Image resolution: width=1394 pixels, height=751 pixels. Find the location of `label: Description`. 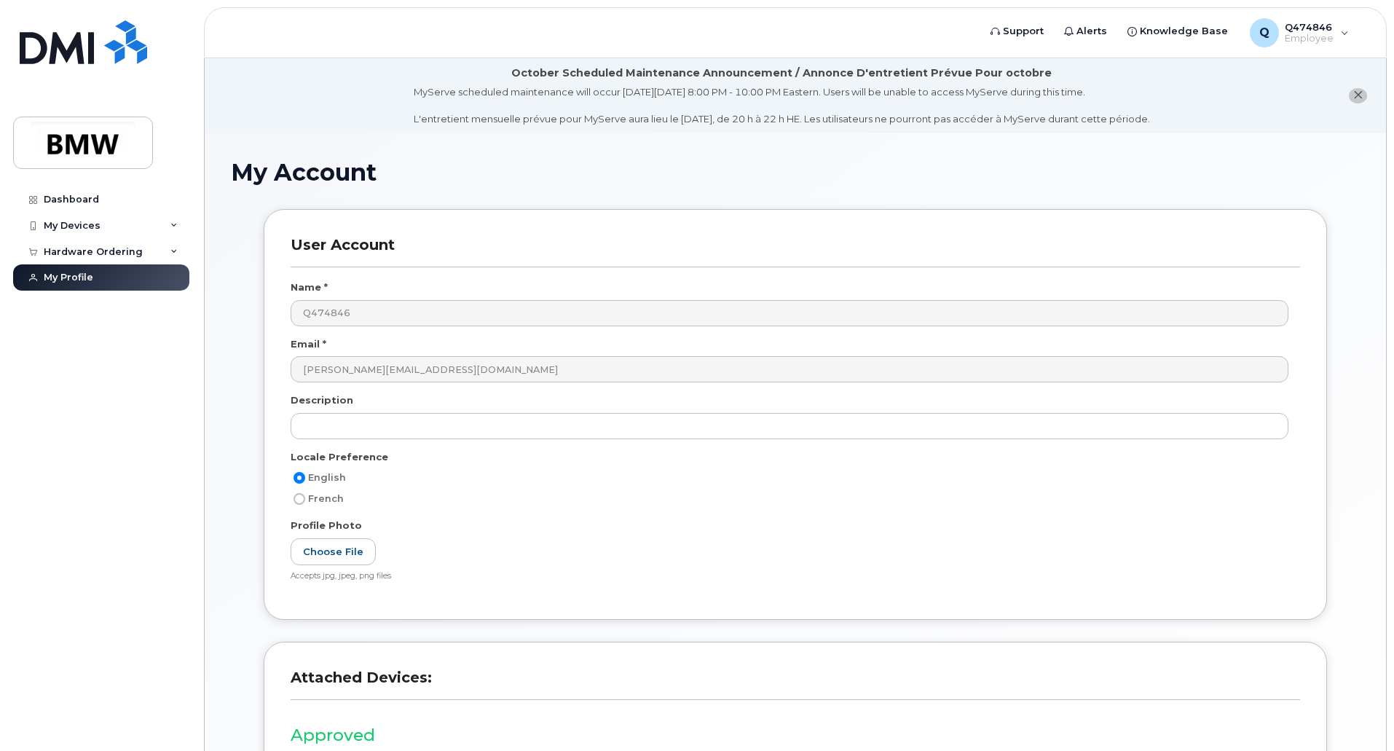

label: Description is located at coordinates (322, 400).